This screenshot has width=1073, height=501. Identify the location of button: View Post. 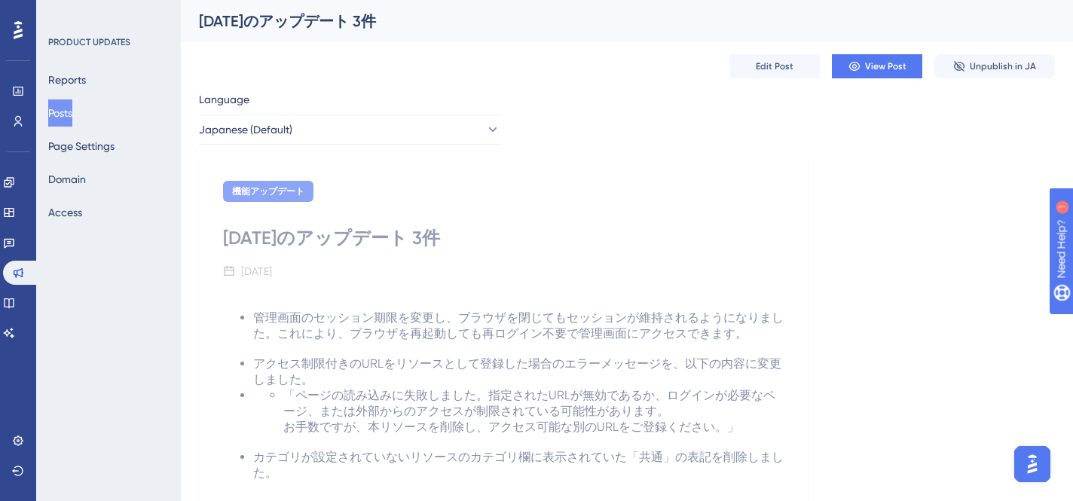
(877, 66).